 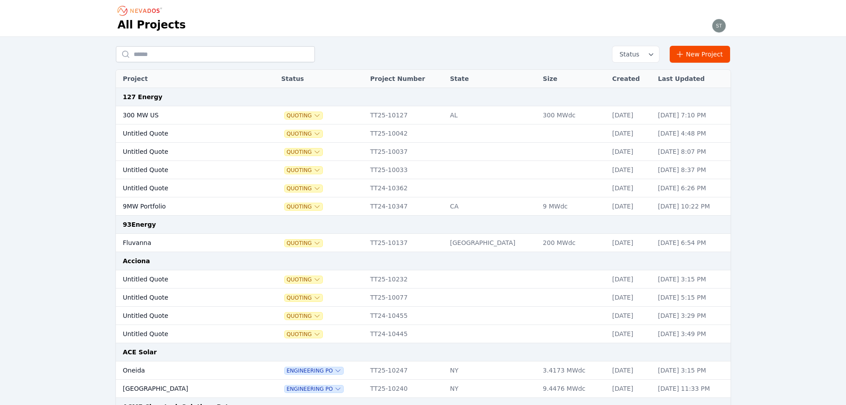 I want to click on span: Engineering PO, so click(x=314, y=370).